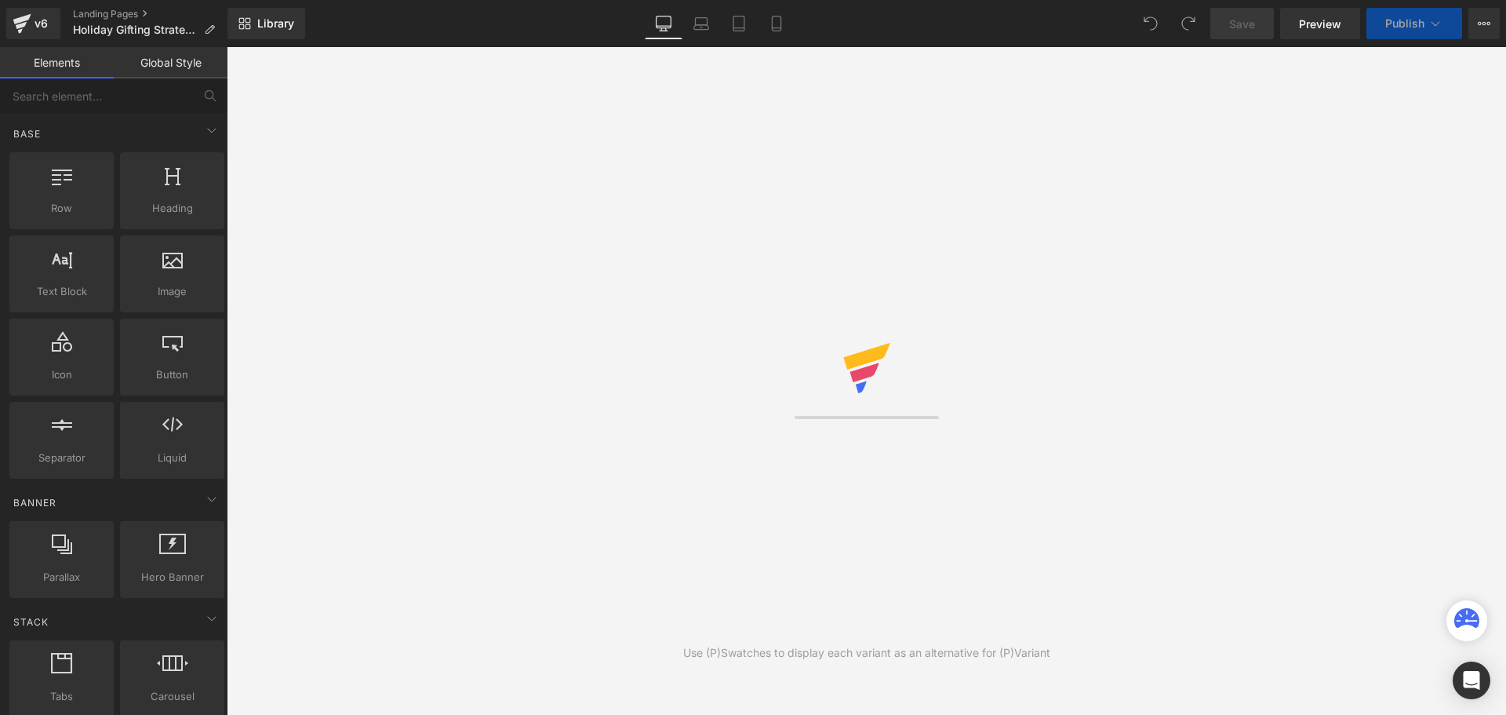 The width and height of the screenshot is (1506, 715). What do you see at coordinates (35, 502) in the screenshot?
I see `span: Banner` at bounding box center [35, 502].